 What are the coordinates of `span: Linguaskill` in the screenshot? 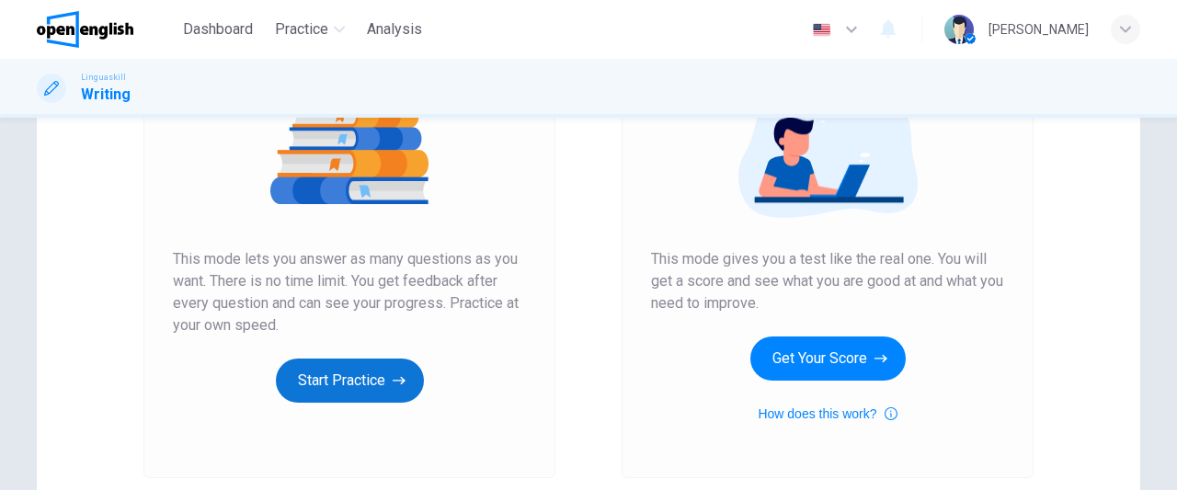 It's located at (103, 77).